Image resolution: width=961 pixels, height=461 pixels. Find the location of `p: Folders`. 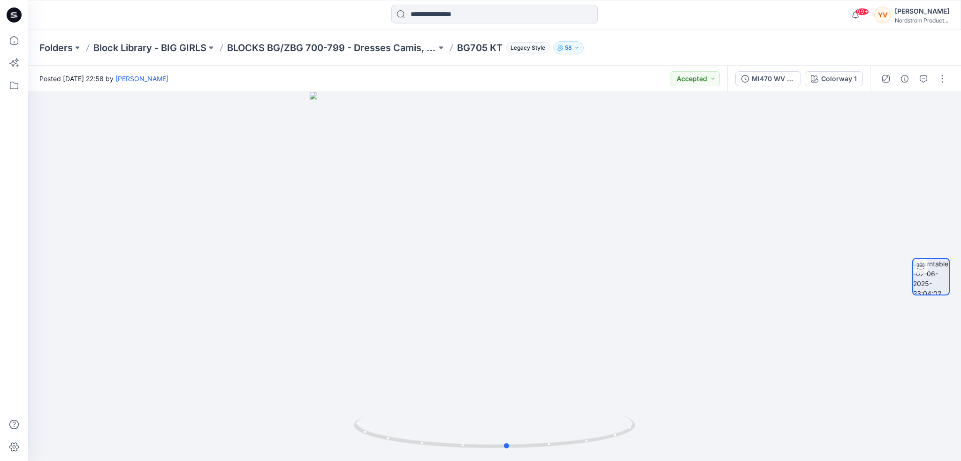

p: Folders is located at coordinates (56, 48).